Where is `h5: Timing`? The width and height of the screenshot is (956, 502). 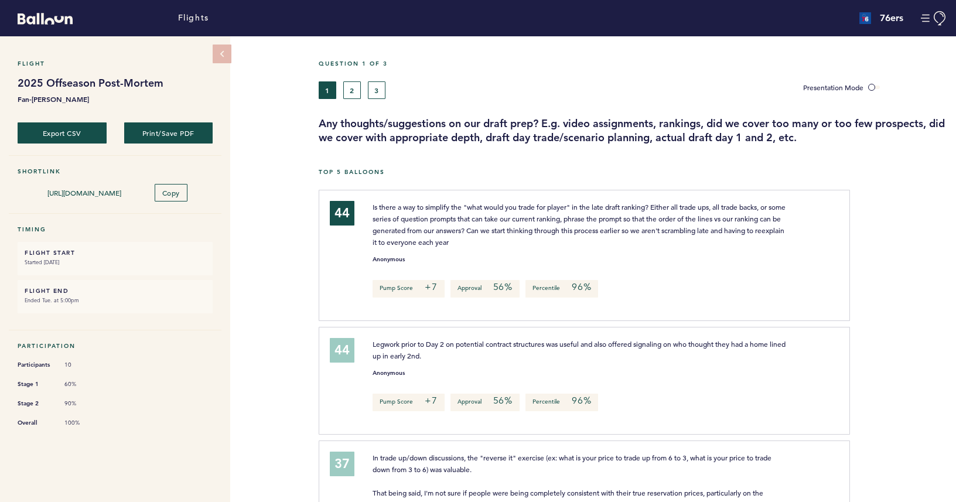
h5: Timing is located at coordinates (115, 229).